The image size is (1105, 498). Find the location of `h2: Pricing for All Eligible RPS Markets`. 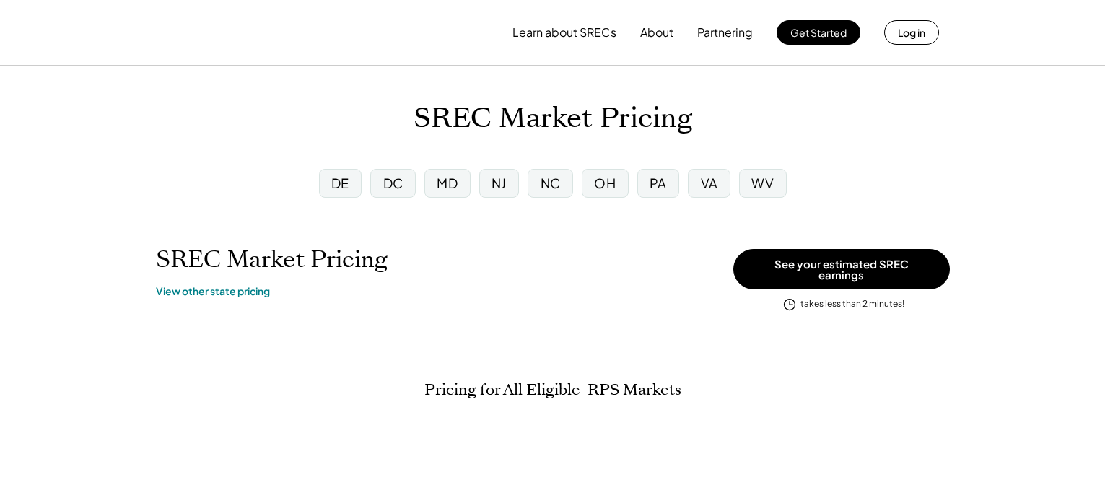

h2: Pricing for All Eligible RPS Markets is located at coordinates (553, 390).